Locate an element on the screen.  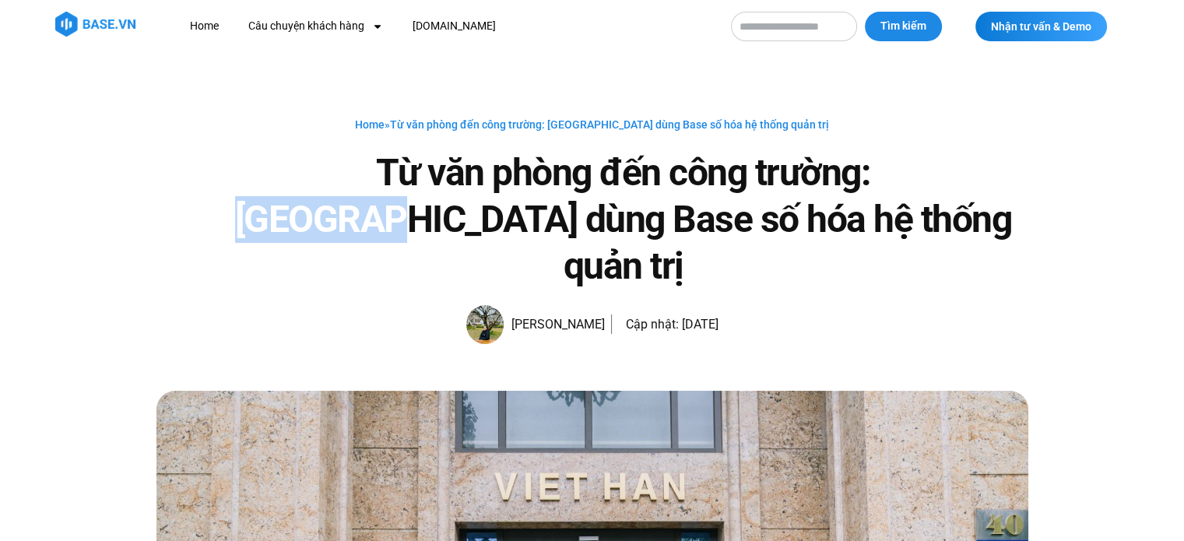
button: Tìm kiếm is located at coordinates (903, 26).